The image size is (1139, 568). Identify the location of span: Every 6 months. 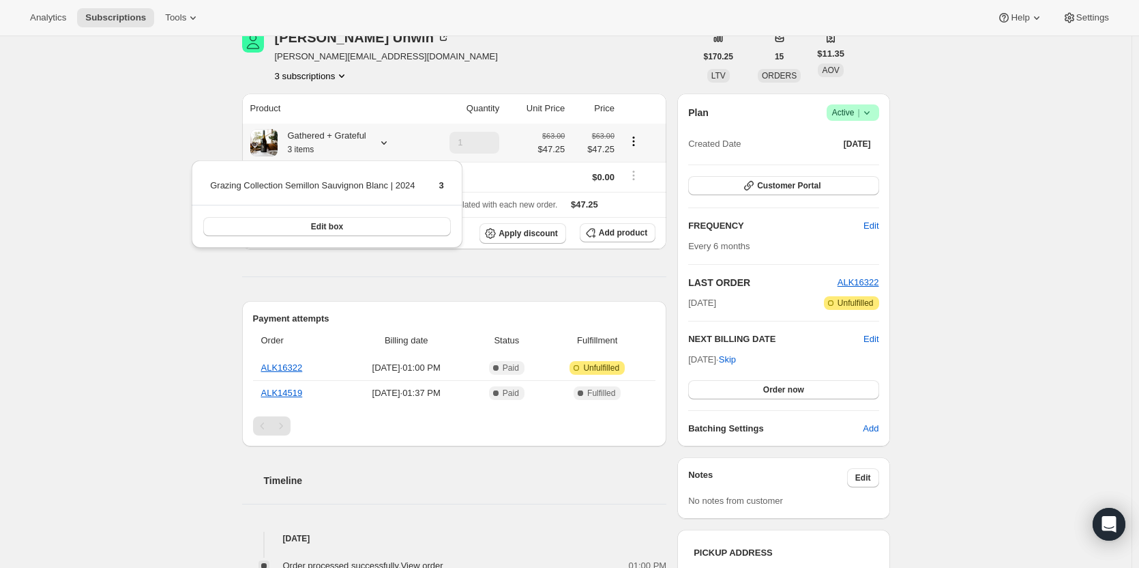
(719, 246).